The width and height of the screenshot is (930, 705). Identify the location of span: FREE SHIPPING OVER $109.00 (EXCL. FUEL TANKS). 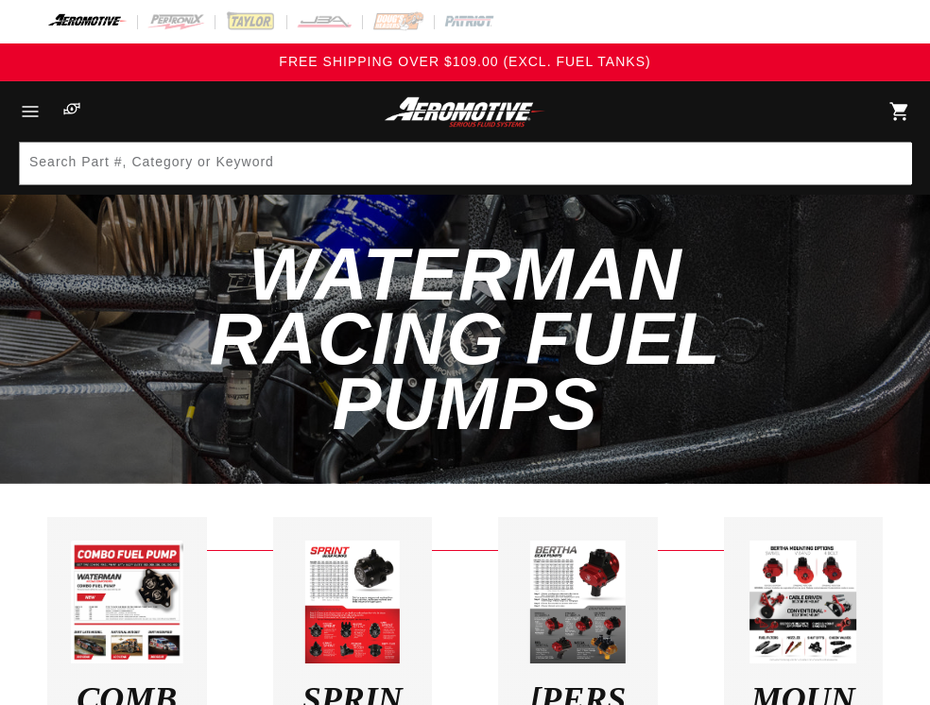
(464, 61).